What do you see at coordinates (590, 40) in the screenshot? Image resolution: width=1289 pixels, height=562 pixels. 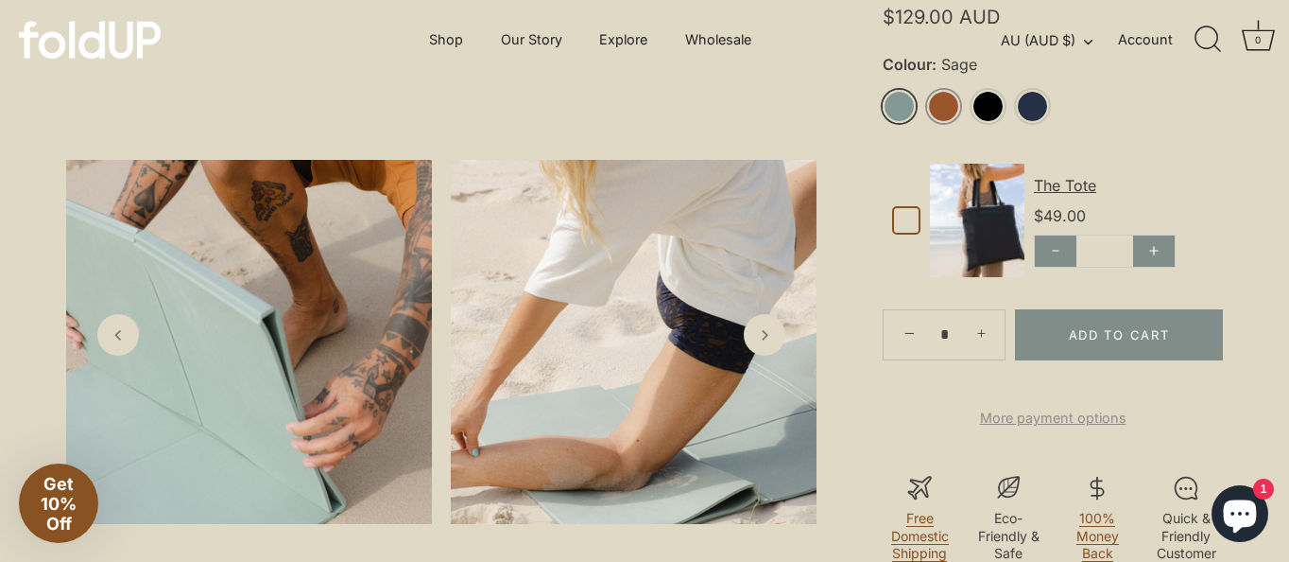 I see `div: Primary navigation` at bounding box center [590, 40].